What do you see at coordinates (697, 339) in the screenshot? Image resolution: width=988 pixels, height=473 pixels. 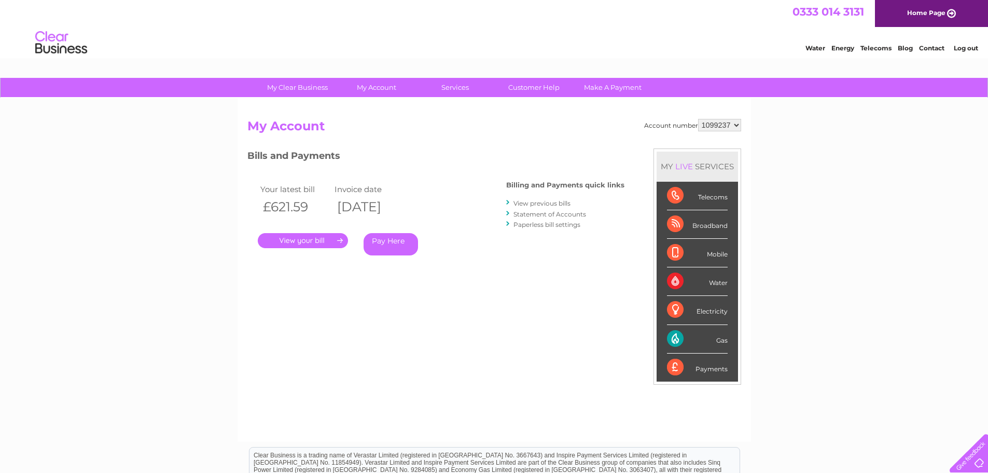 I see `div: Gas` at bounding box center [697, 339].